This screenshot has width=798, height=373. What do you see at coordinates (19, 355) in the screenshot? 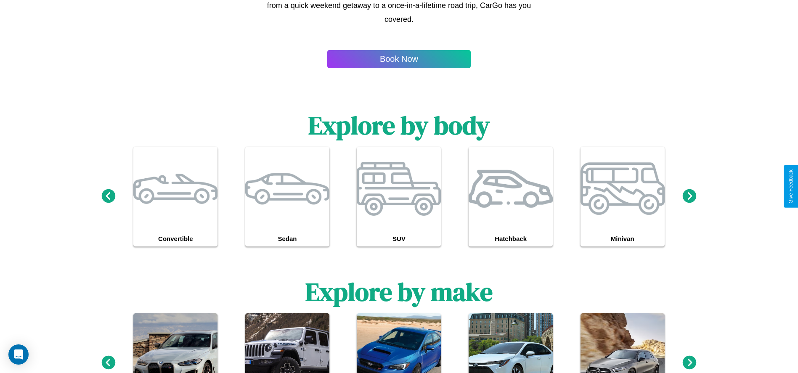
I see `div: Open Intercom Messenger` at bounding box center [19, 355].